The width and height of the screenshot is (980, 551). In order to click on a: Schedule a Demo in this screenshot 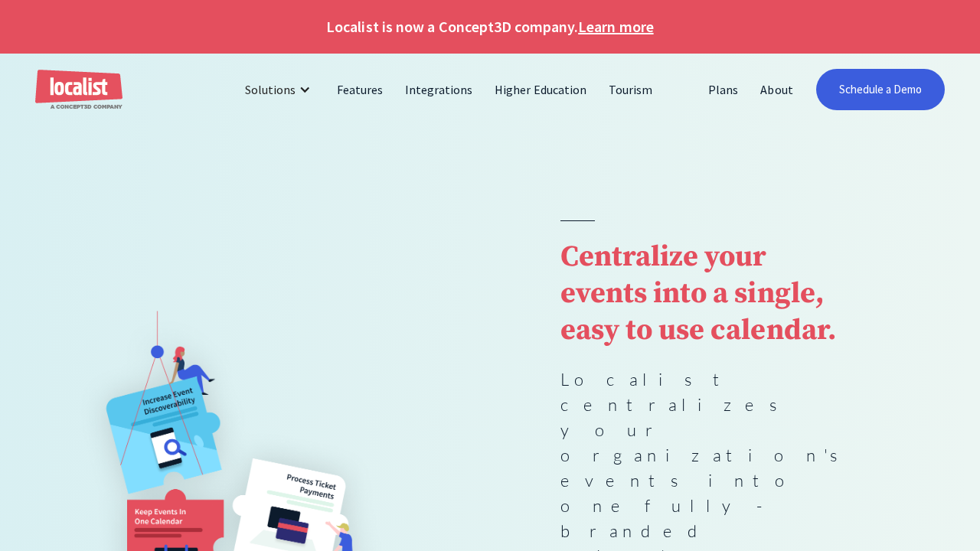, I will do `click(880, 90)`.